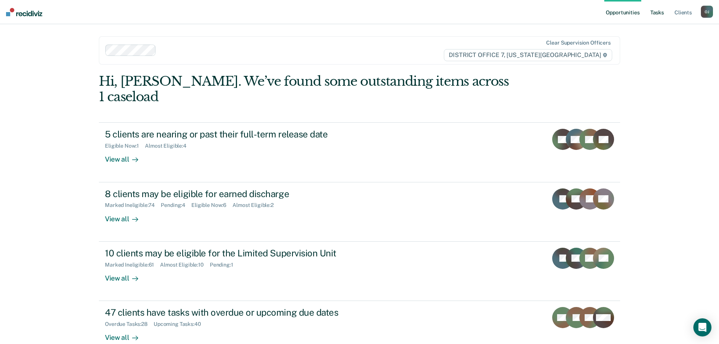 This screenshot has height=344, width=719. I want to click on div: Almost Eligible : 4, so click(169, 146).